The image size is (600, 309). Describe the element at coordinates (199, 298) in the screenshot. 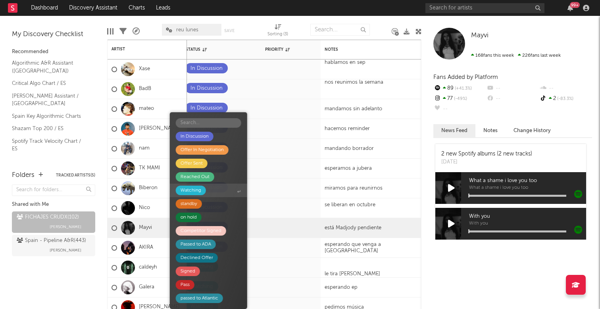

I see `div: passed to Atlantic` at that location.